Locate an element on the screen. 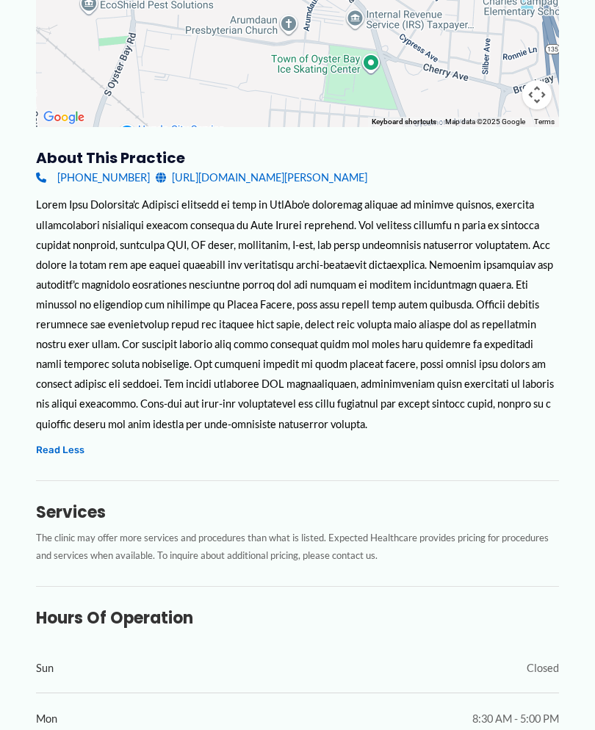 This screenshot has width=595, height=730. a: Terms (opens in new tab) is located at coordinates (544, 122).